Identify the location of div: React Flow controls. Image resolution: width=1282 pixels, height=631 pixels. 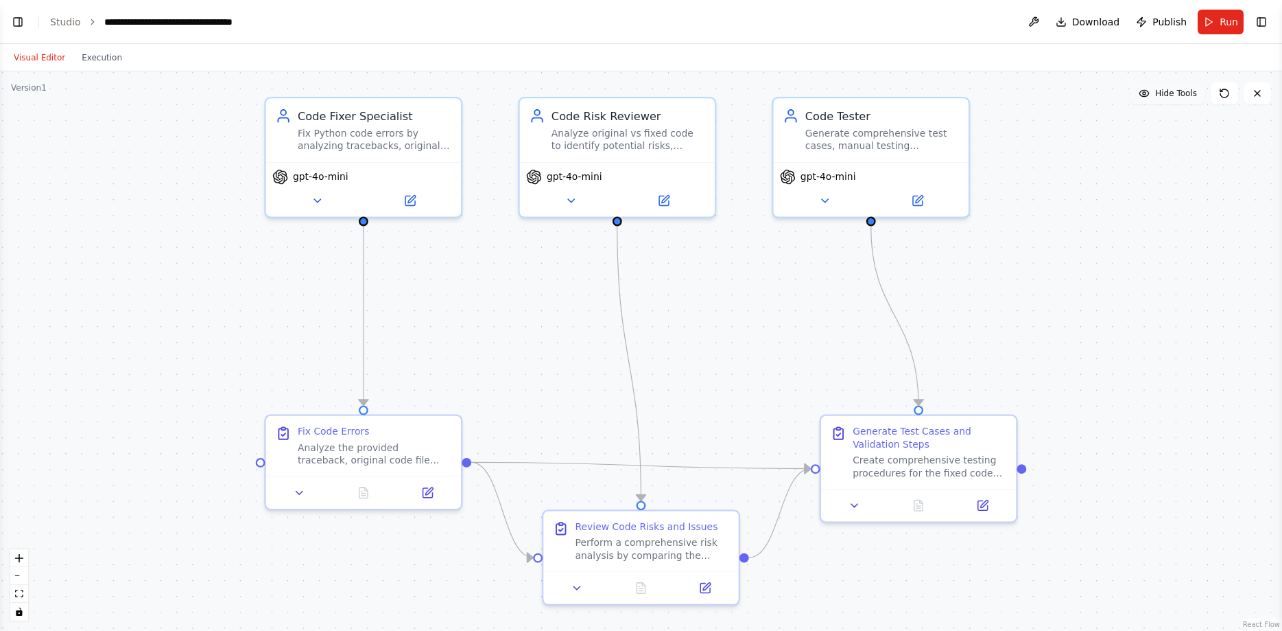
(19, 585).